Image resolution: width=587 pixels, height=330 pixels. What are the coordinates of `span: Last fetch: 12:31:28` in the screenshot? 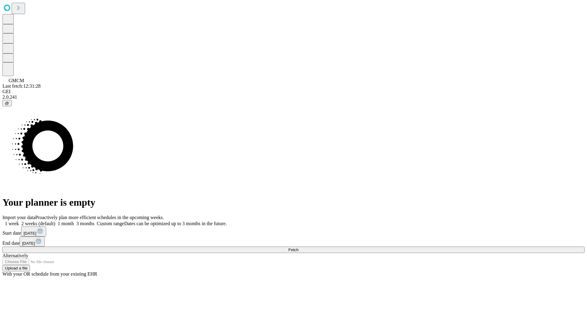 It's located at (21, 86).